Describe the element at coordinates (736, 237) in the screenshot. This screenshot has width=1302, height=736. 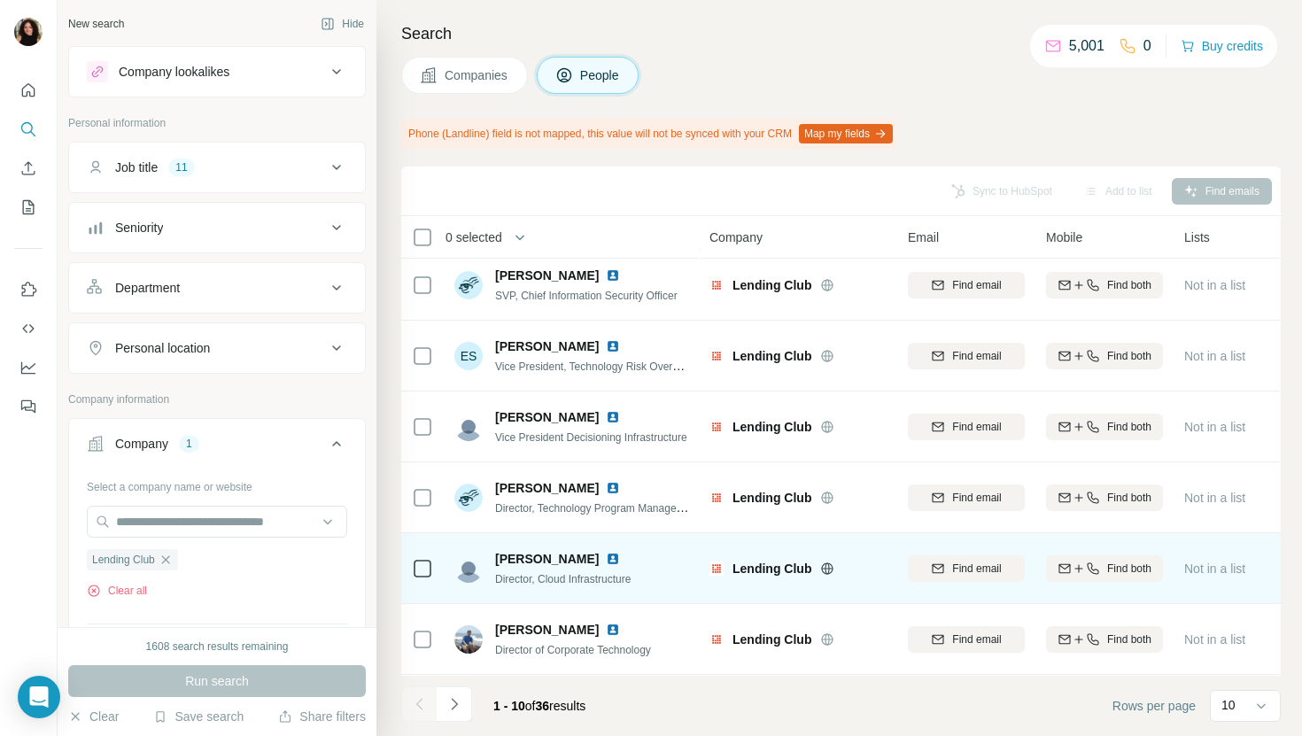
I see `span: Company` at that location.